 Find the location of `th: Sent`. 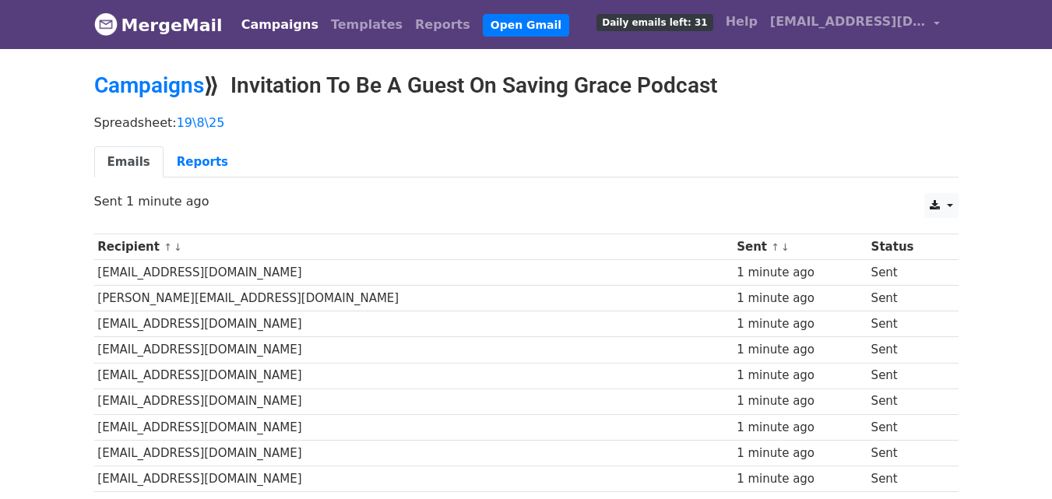

th: Sent is located at coordinates (800, 247).